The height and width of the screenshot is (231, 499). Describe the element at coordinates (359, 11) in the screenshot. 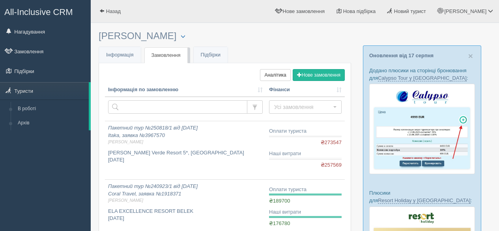

I see `span: Нова підбірка` at that location.